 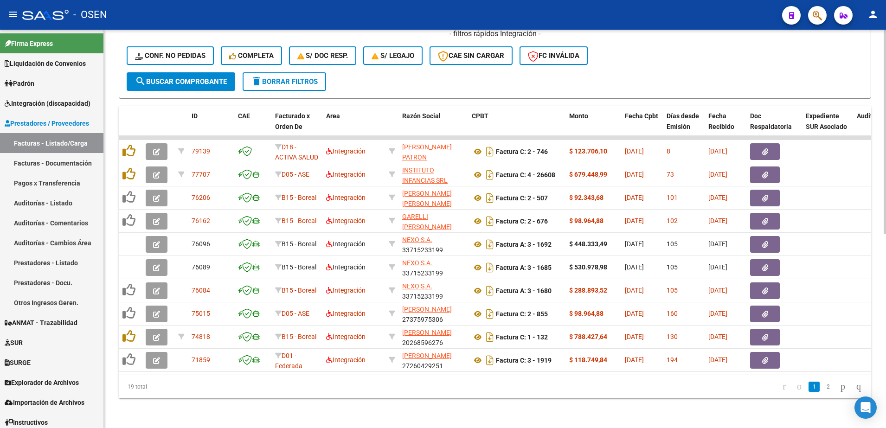 I want to click on span: Conf. no pedidas, so click(x=170, y=56).